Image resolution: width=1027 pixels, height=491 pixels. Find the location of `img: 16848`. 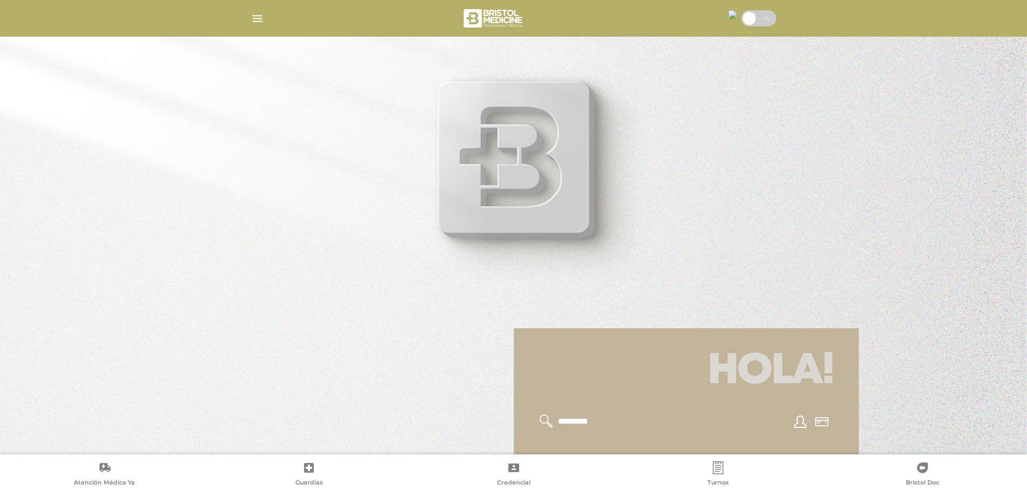

img: 16848 is located at coordinates (733, 15).